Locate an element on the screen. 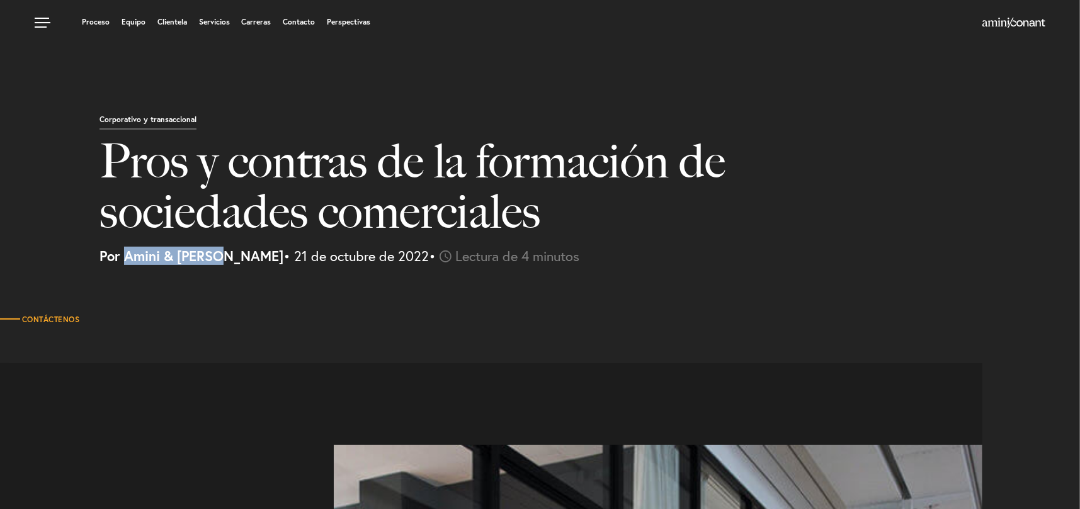  img: Amini y Conant is located at coordinates (1014, 23).